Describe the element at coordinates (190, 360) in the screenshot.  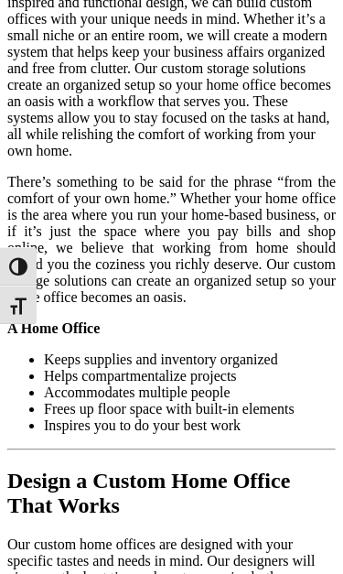
I see `li: Keeps supplies and inventory organized` at that location.